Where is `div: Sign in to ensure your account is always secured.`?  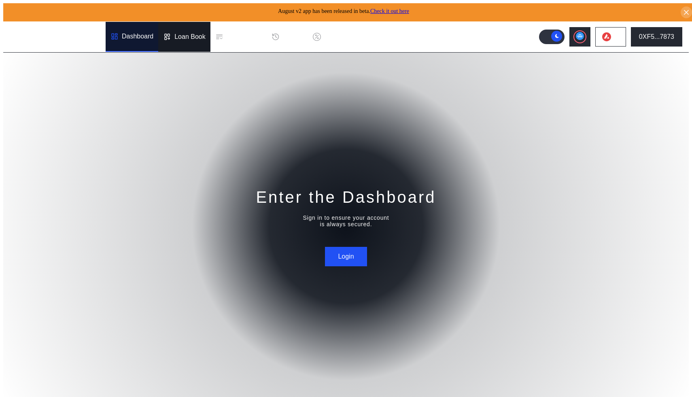 div: Sign in to ensure your account is always secured. is located at coordinates (346, 221).